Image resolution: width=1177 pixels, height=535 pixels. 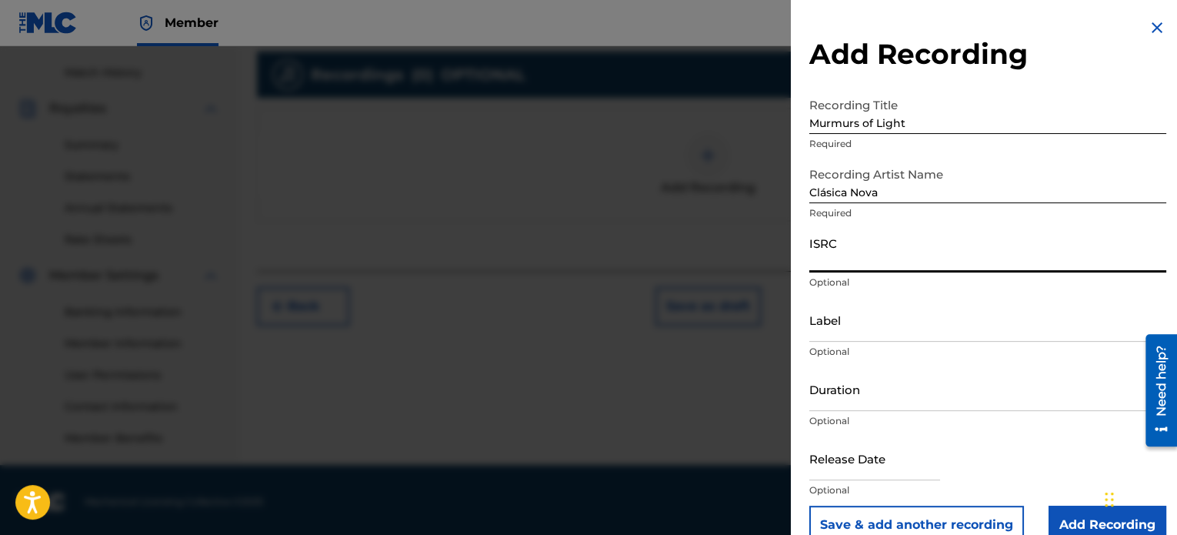 I want to click on img: Top Rightsholder, so click(x=146, y=23).